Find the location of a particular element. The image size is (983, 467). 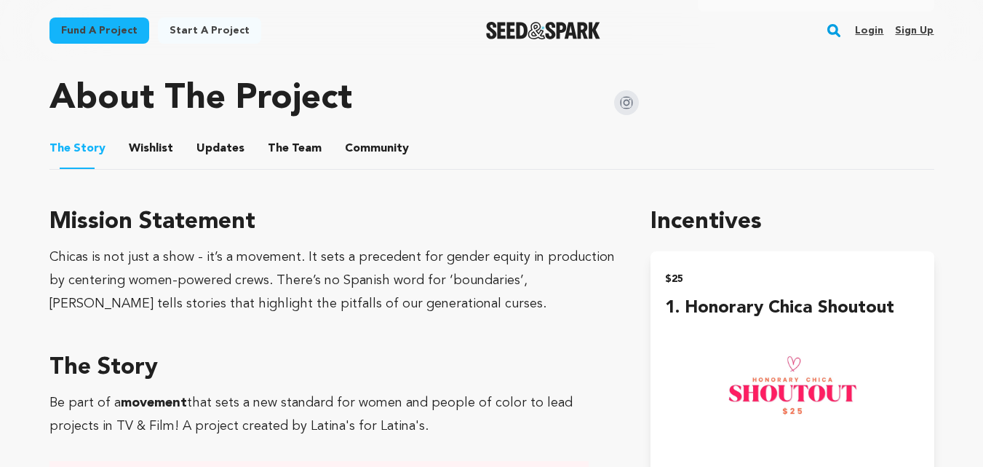

span: Be part of a is located at coordinates (85, 402).